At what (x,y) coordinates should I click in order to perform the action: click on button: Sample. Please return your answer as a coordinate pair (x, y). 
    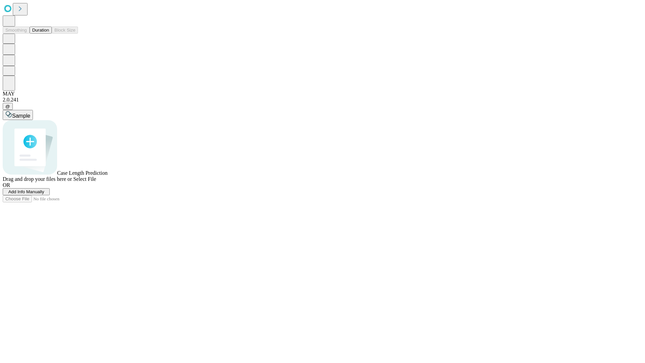
    Looking at the image, I should click on (18, 115).